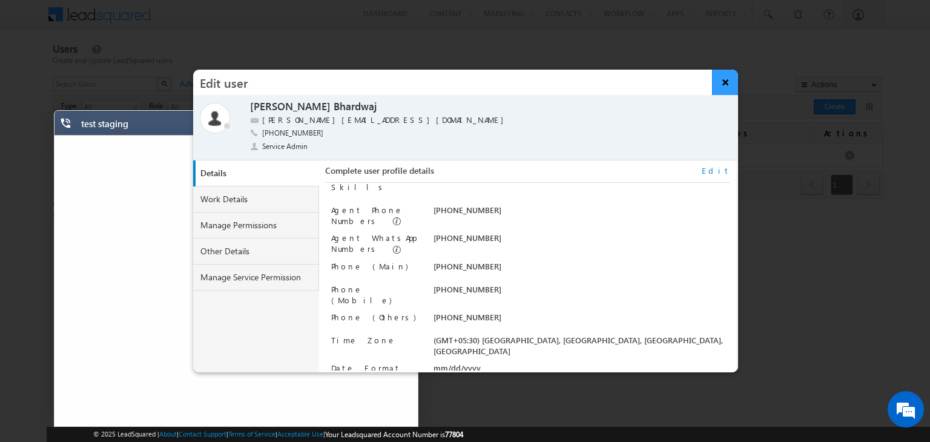  What do you see at coordinates (582, 371) in the screenshot?
I see `div: mm/dd/yyyy` at bounding box center [582, 371].